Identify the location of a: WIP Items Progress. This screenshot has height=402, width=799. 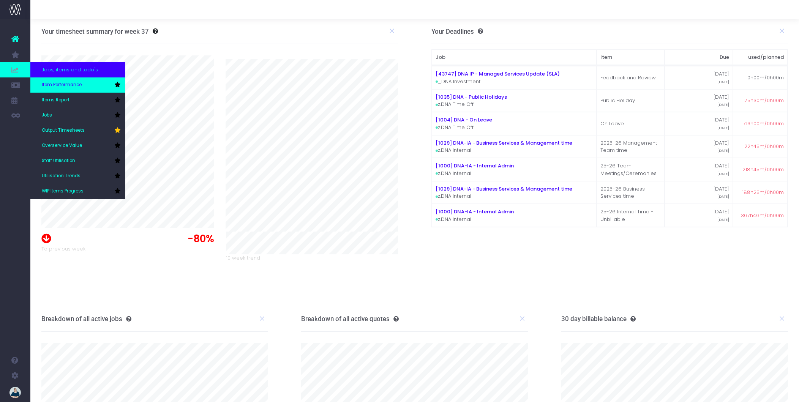
(78, 191).